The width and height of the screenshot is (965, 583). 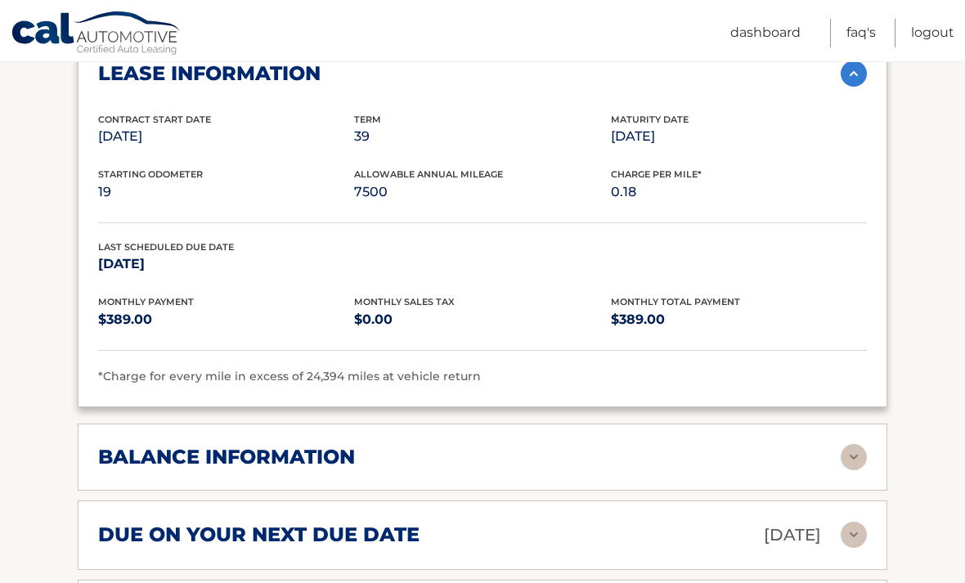 What do you see at coordinates (226, 192) in the screenshot?
I see `p: 19` at bounding box center [226, 192].